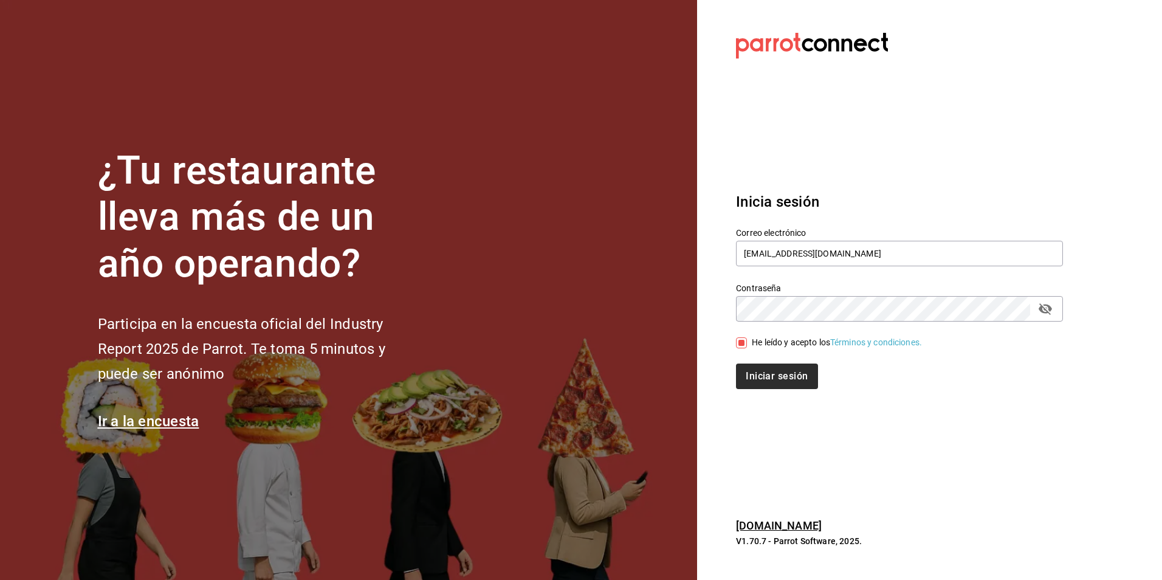 The image size is (1162, 580). Describe the element at coordinates (148, 421) in the screenshot. I see `a: Ir a la encuesta` at that location.